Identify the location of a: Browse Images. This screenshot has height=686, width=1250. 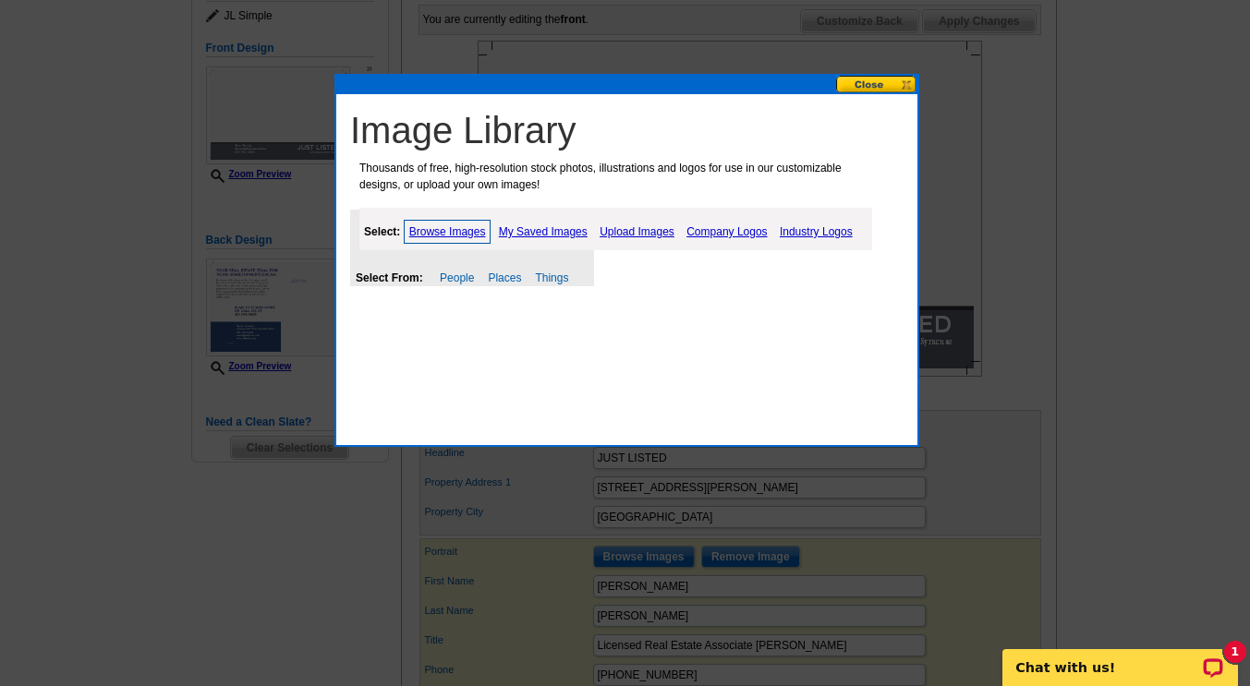
(447, 232).